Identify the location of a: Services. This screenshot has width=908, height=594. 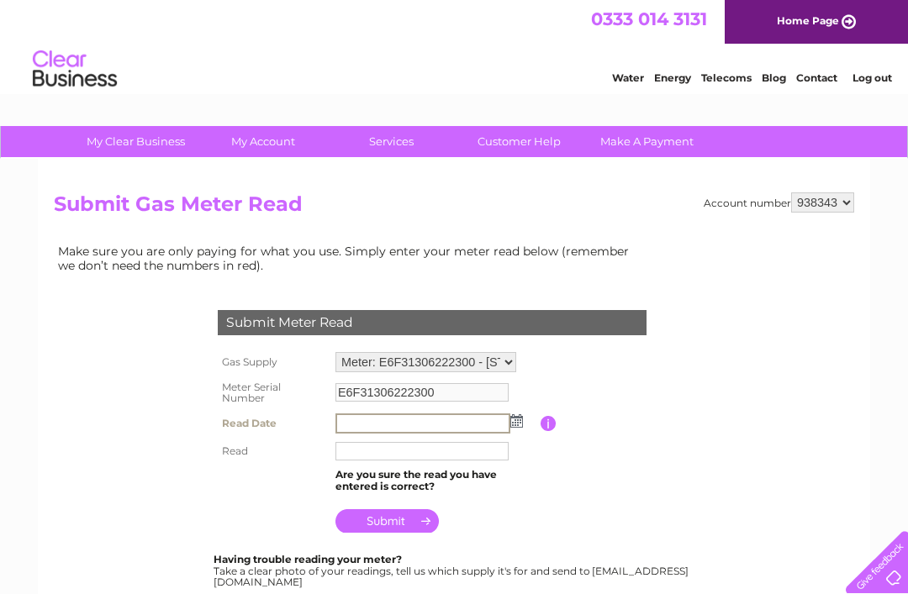
(391, 141).